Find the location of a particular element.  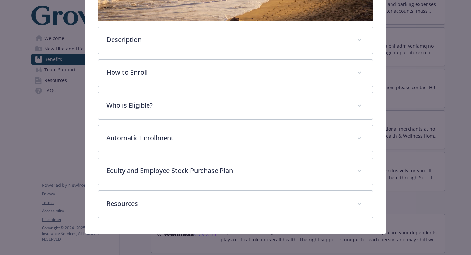

p: Description is located at coordinates (228, 40).